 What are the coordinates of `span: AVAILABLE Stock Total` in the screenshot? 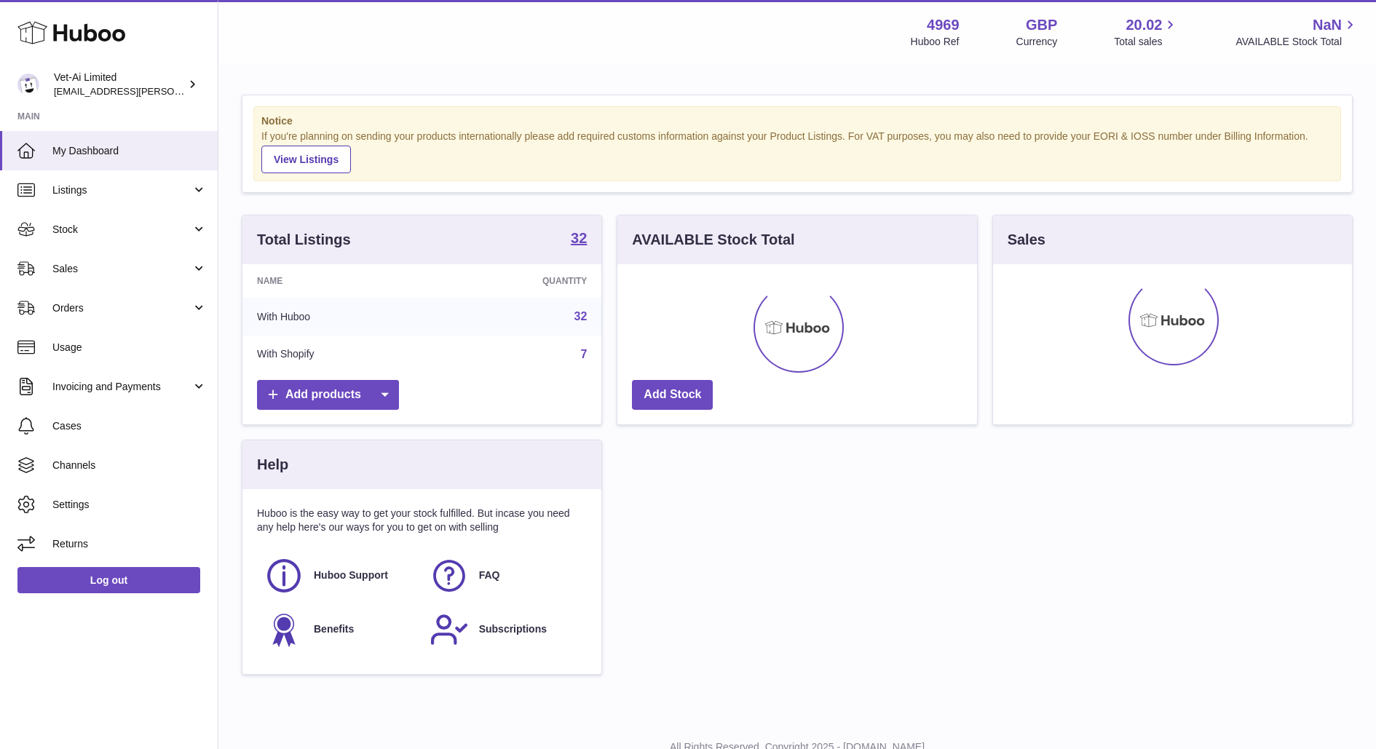 It's located at (1296, 41).